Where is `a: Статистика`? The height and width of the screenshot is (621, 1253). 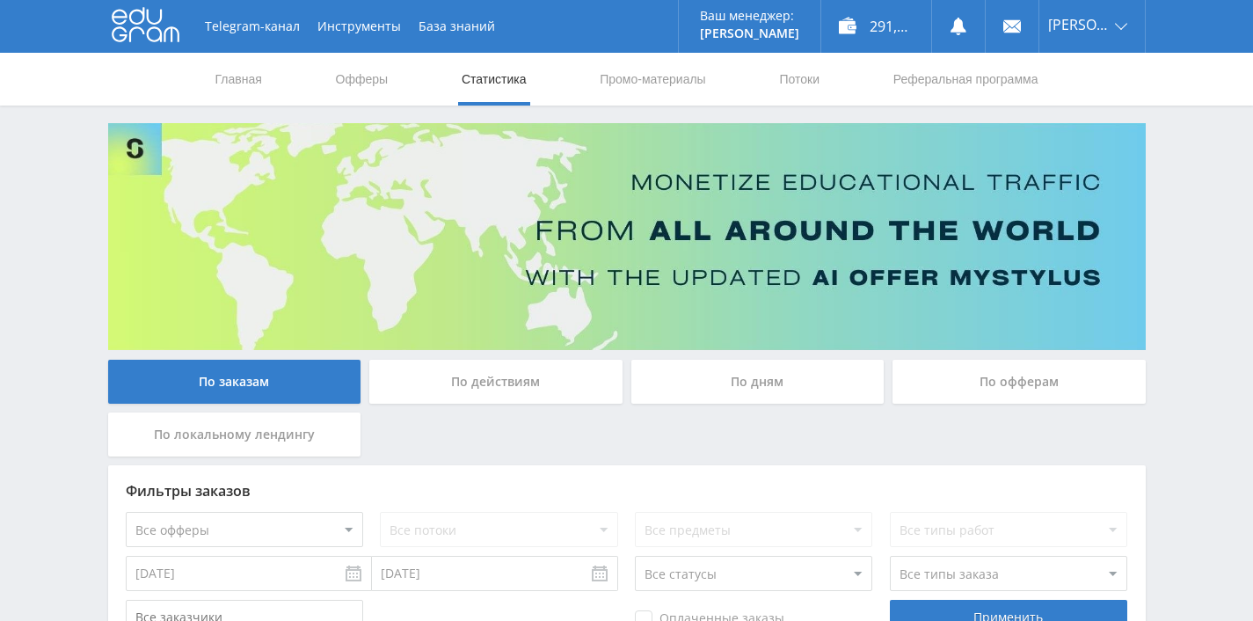
a: Статистика is located at coordinates (494, 79).